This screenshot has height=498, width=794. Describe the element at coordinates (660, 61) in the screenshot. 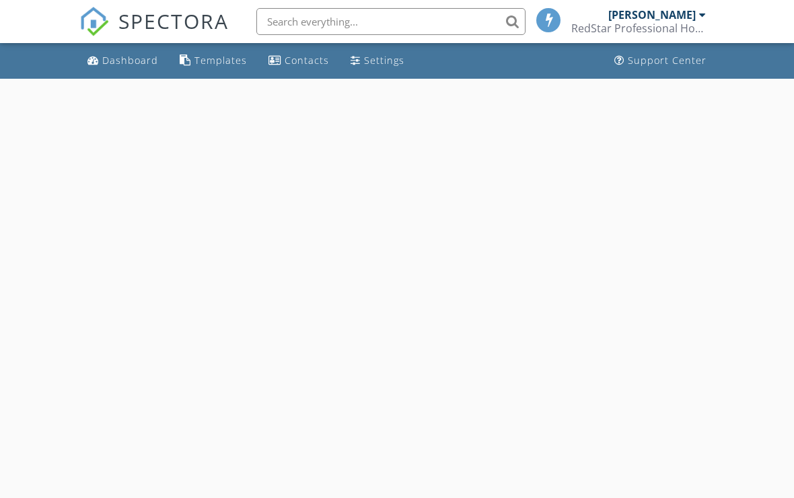

I see `a: Support Center` at that location.